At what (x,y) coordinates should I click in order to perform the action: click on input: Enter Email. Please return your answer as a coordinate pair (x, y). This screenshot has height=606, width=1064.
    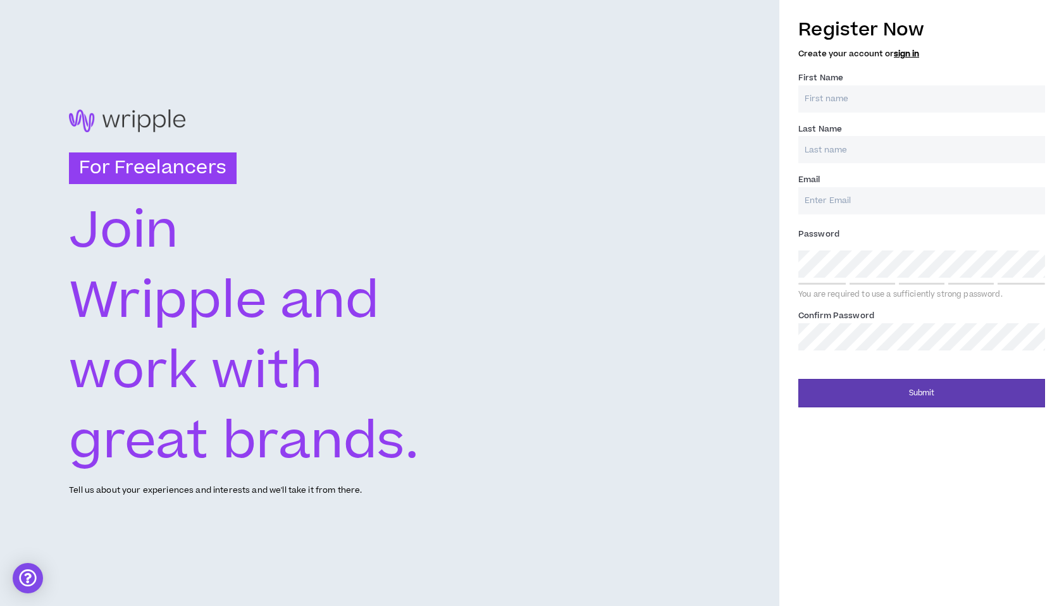
    Looking at the image, I should click on (922, 200).